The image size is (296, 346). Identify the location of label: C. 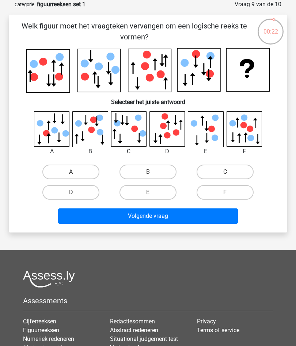
(225, 172).